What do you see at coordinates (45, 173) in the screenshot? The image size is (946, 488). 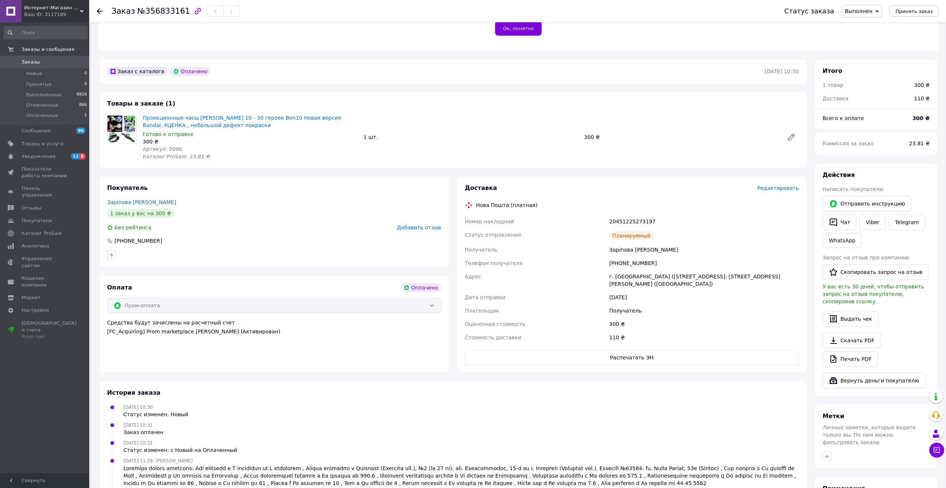 I see `span: Показатели работы компании` at bounding box center [45, 173].